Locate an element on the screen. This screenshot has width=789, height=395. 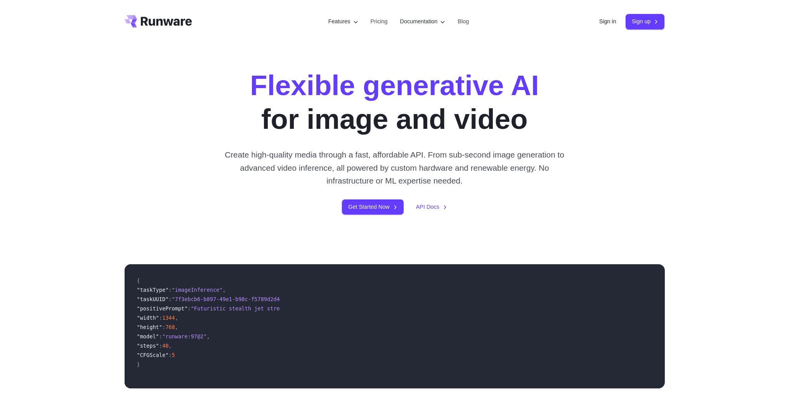
span: "imageInference" is located at coordinates (197, 290).